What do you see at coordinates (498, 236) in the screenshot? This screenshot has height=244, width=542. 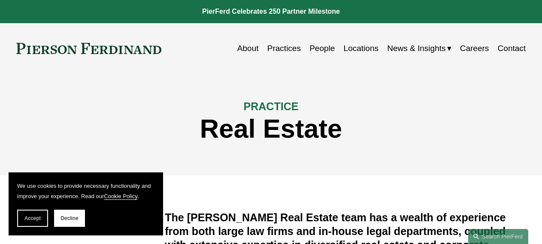 I see `a: Search this site` at bounding box center [498, 236].